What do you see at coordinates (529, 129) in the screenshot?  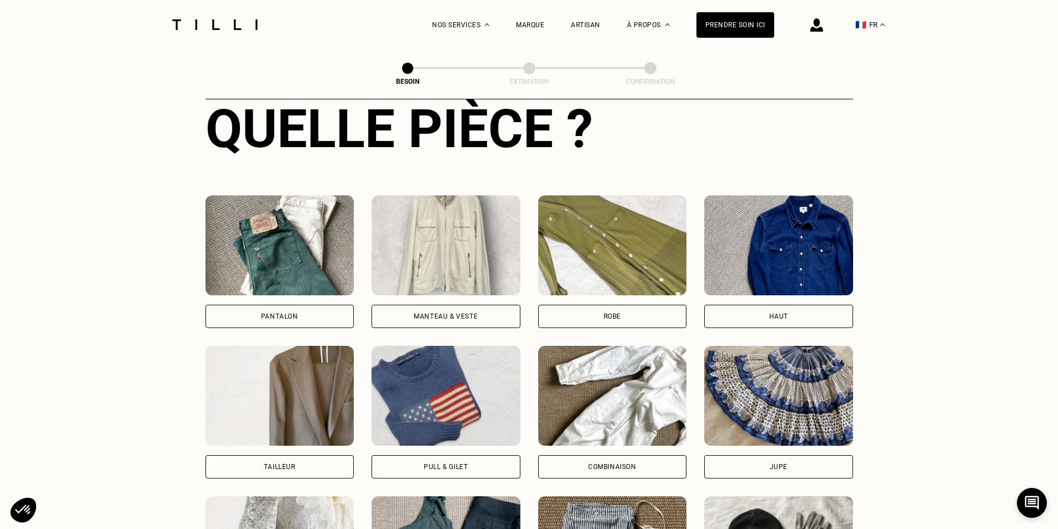 I see `div: Quelle pièce ?` at bounding box center [529, 129].